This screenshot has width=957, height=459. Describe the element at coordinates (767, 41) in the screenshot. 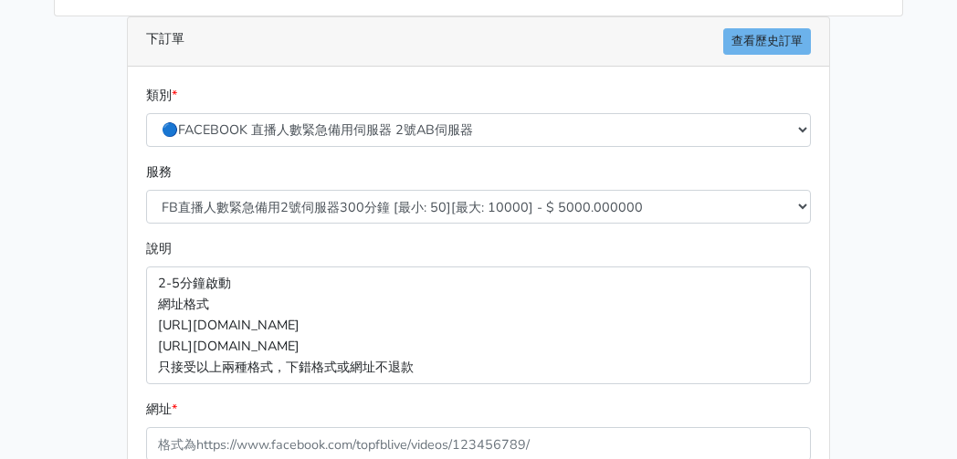

I see `a: 查看歷史訂單` at that location.